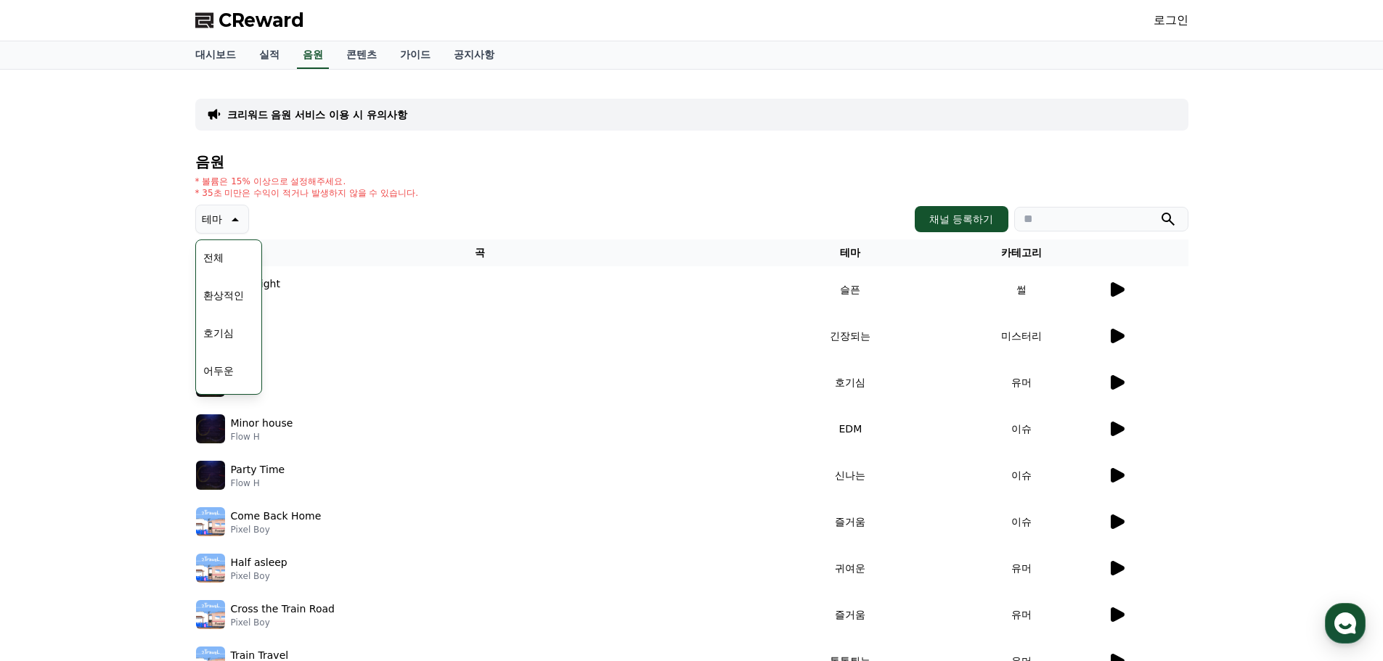 The width and height of the screenshot is (1383, 661). I want to click on th: 테마, so click(850, 253).